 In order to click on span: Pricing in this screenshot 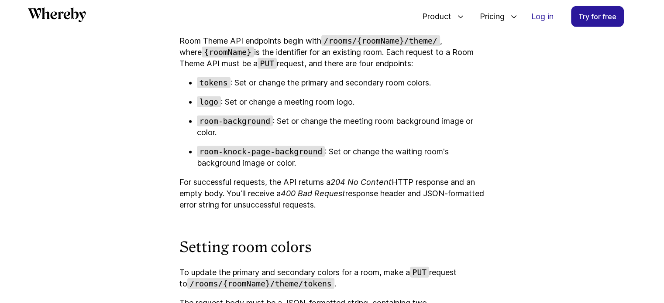, I will do `click(489, 17)`.